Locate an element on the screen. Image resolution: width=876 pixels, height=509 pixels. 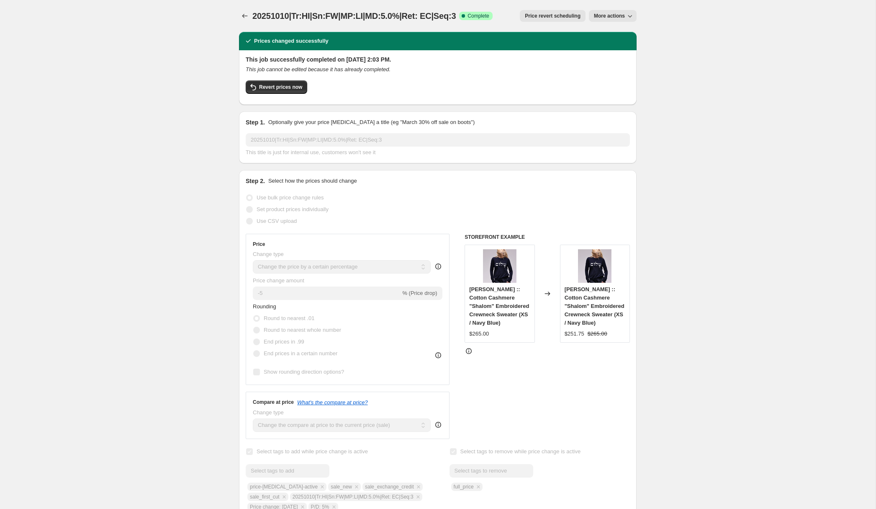
h2: Prices changed successfully is located at coordinates (291, 41).